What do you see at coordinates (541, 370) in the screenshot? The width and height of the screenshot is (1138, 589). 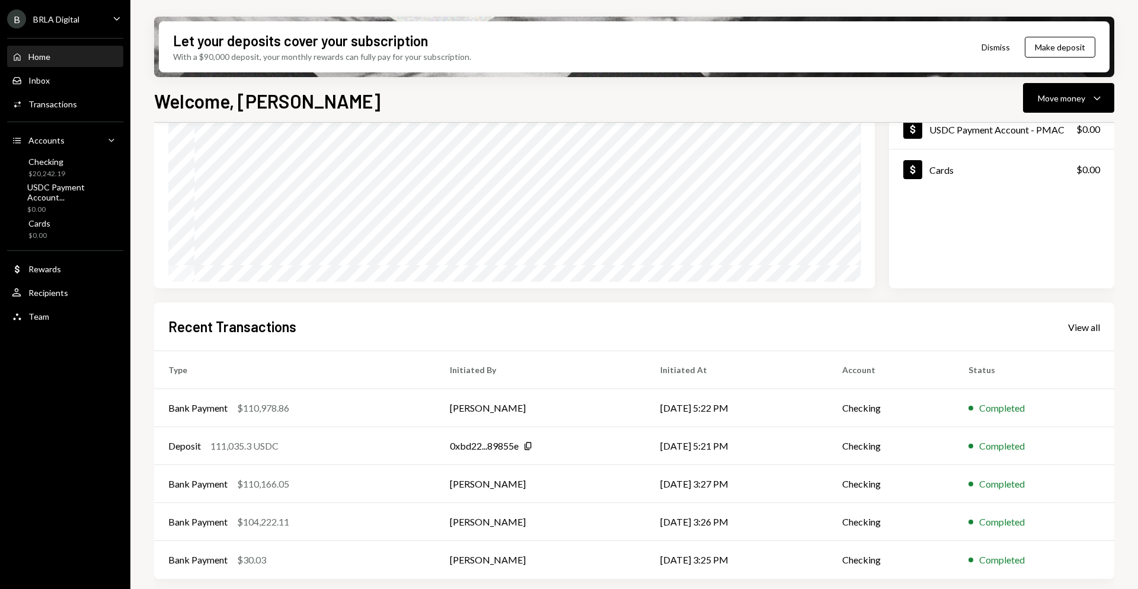 I see `th: Initiated By` at bounding box center [541, 370].